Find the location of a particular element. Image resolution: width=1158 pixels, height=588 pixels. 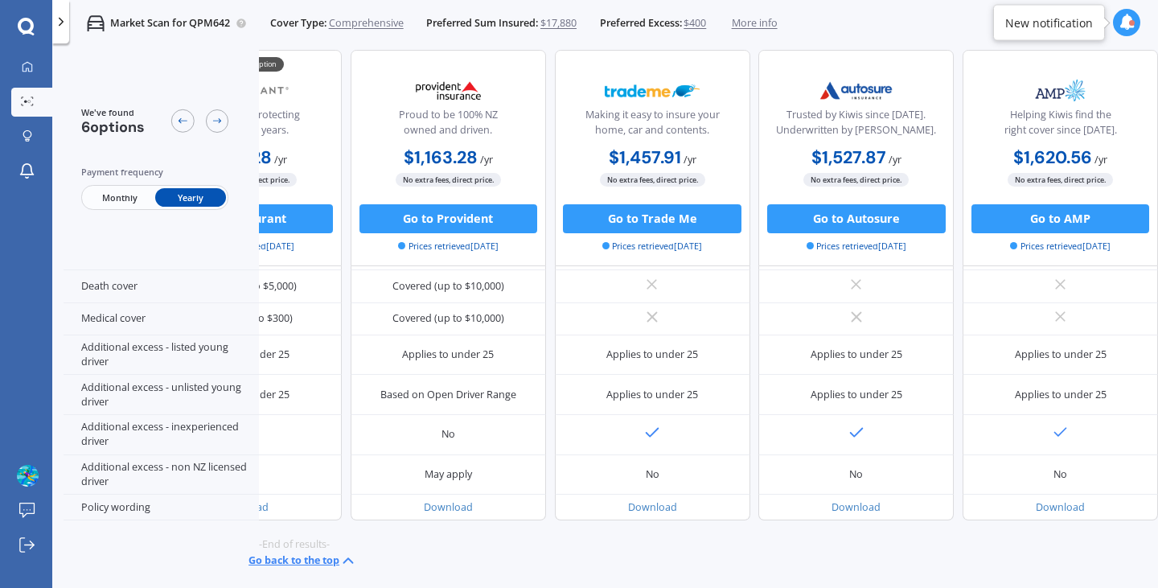

div: Death cover is located at coordinates (161, 286).